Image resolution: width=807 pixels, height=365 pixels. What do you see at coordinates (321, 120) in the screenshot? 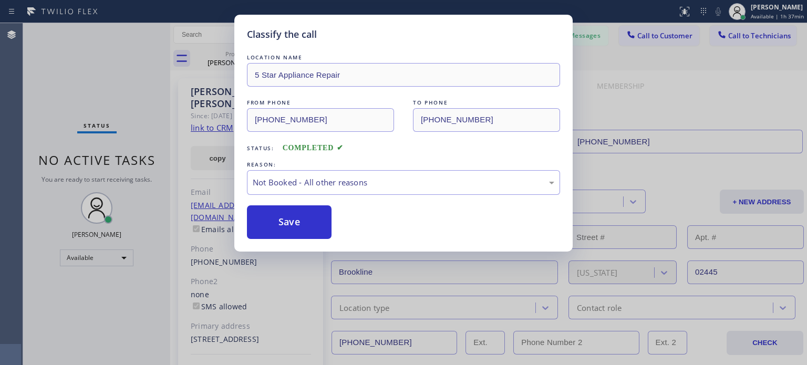
I see `input: From phone` at bounding box center [321, 120].